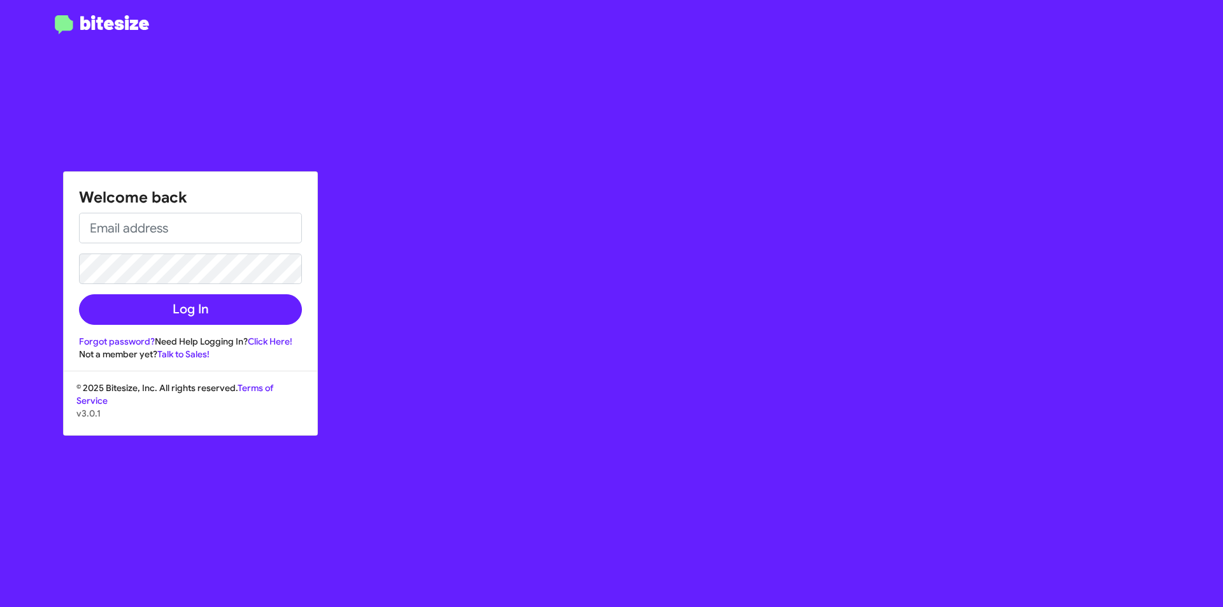 The height and width of the screenshot is (607, 1223). Describe the element at coordinates (190, 341) in the screenshot. I see `div: Need Help Logging In?` at that location.